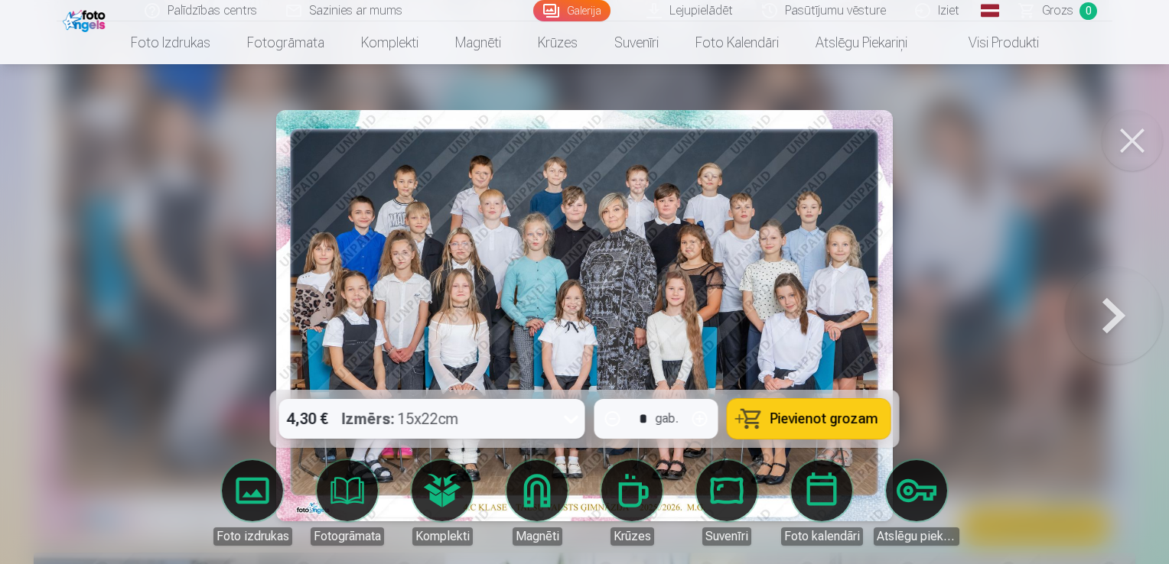  Describe the element at coordinates (86, 19) in the screenshot. I see `img: /fa1` at that location.